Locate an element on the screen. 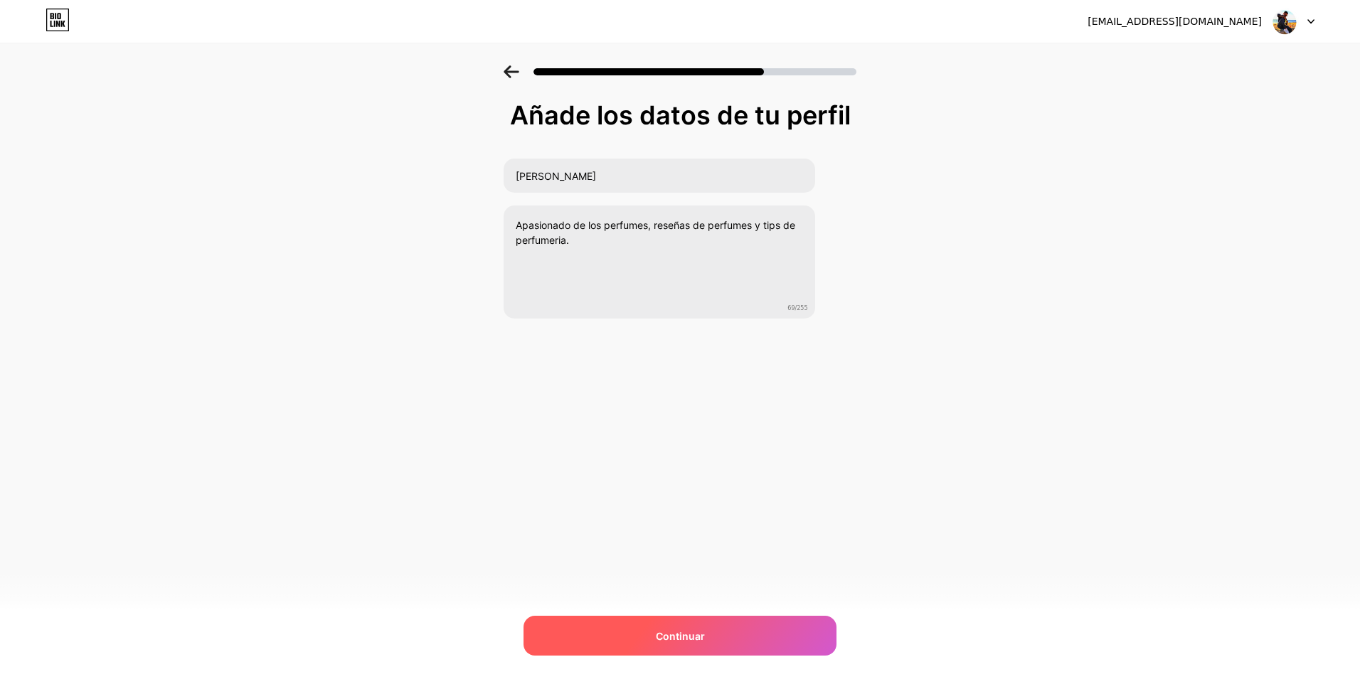  span: 69/255 is located at coordinates (797, 309).